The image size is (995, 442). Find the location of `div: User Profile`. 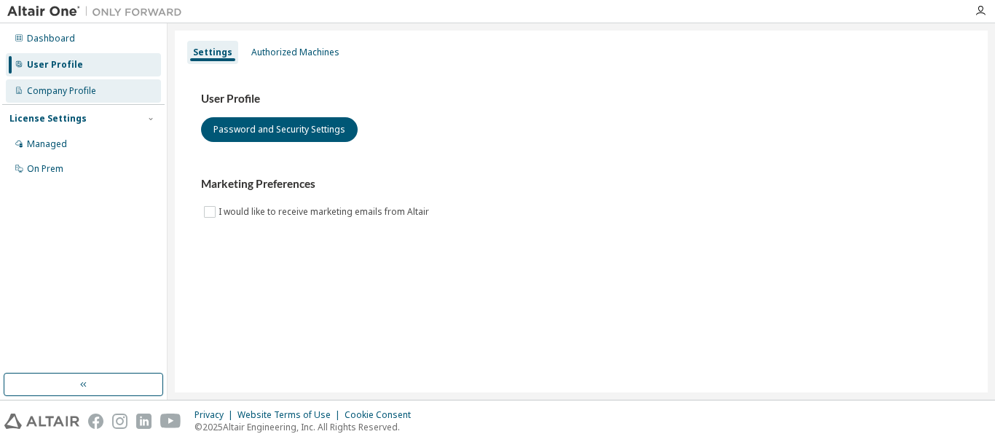

div: User Profile is located at coordinates (55, 65).